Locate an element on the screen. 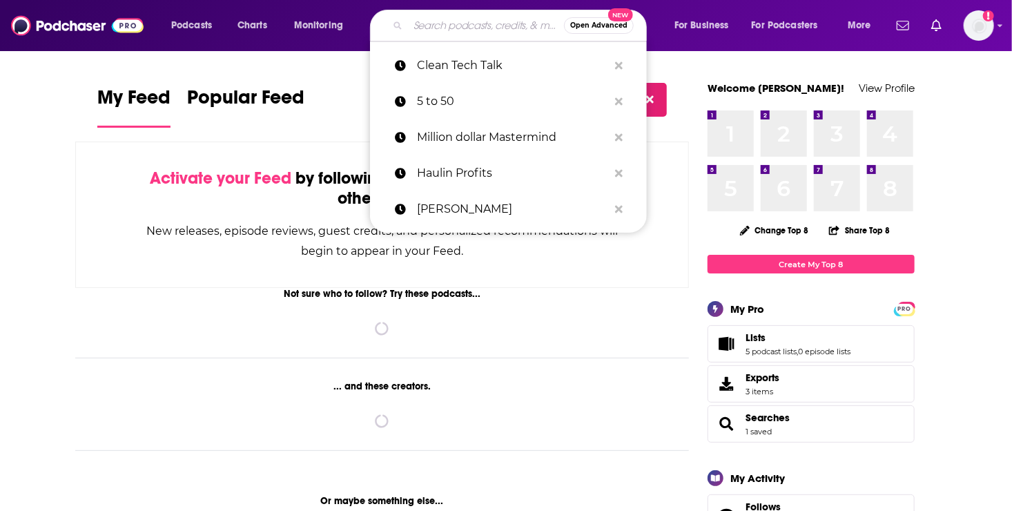 The width and height of the screenshot is (1012, 511). a: PRO is located at coordinates (905, 308).